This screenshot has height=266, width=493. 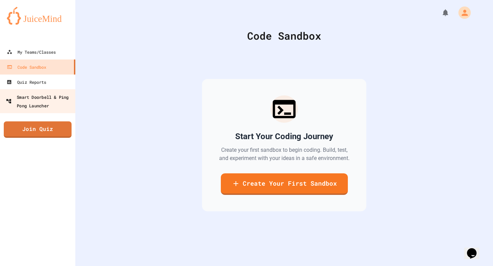 I want to click on div: Smart Doorbell & Ping Pong Launcher, so click(x=40, y=101).